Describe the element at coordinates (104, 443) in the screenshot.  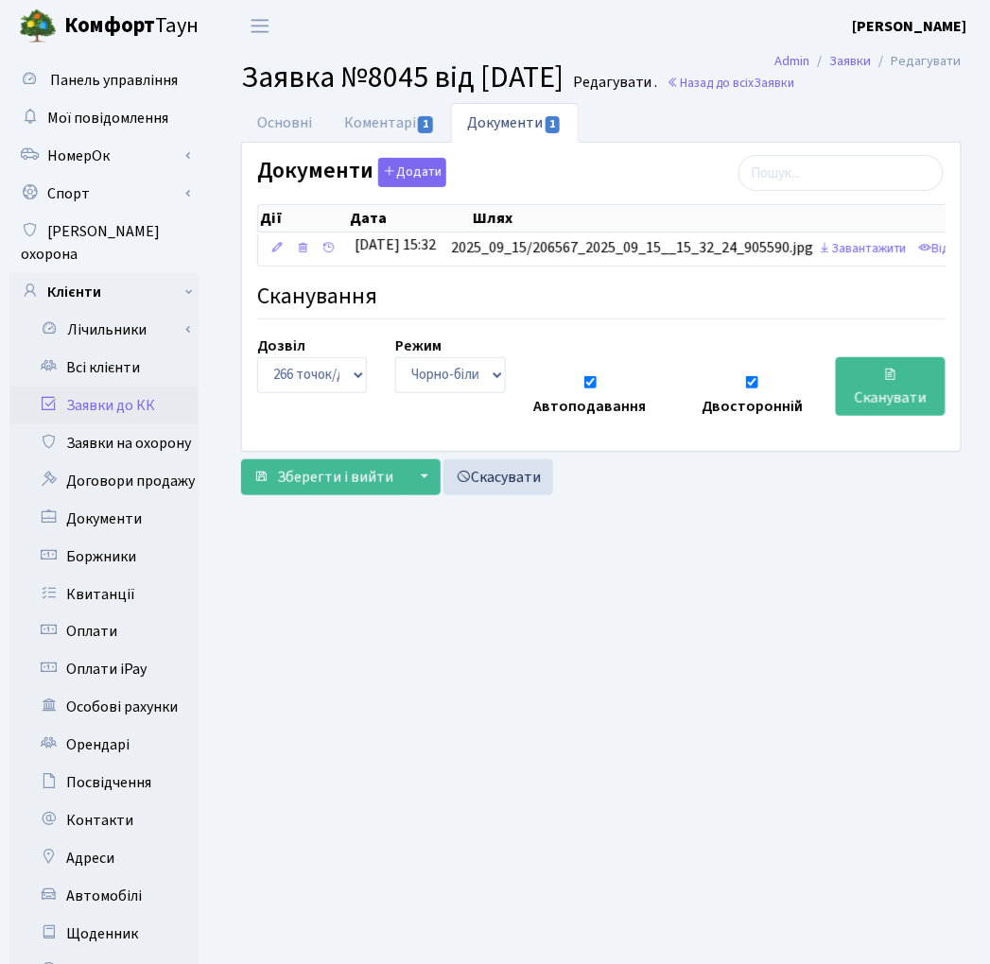
I see `a: Заявки на охорону` at that location.